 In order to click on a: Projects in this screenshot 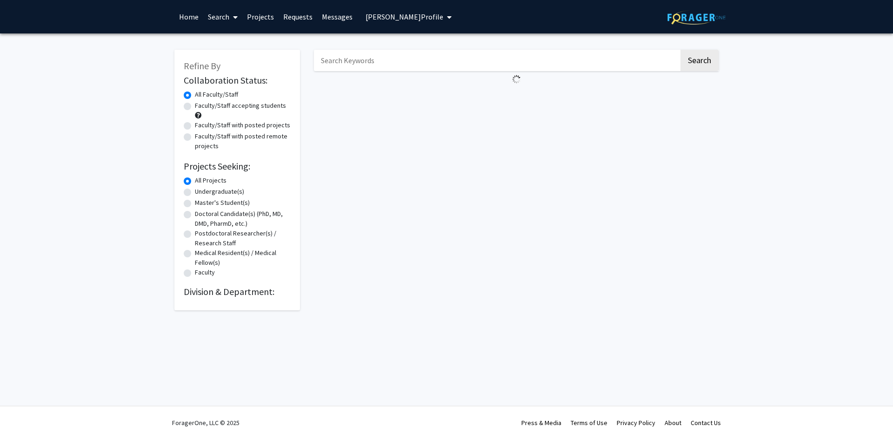, I will do `click(260, 17)`.